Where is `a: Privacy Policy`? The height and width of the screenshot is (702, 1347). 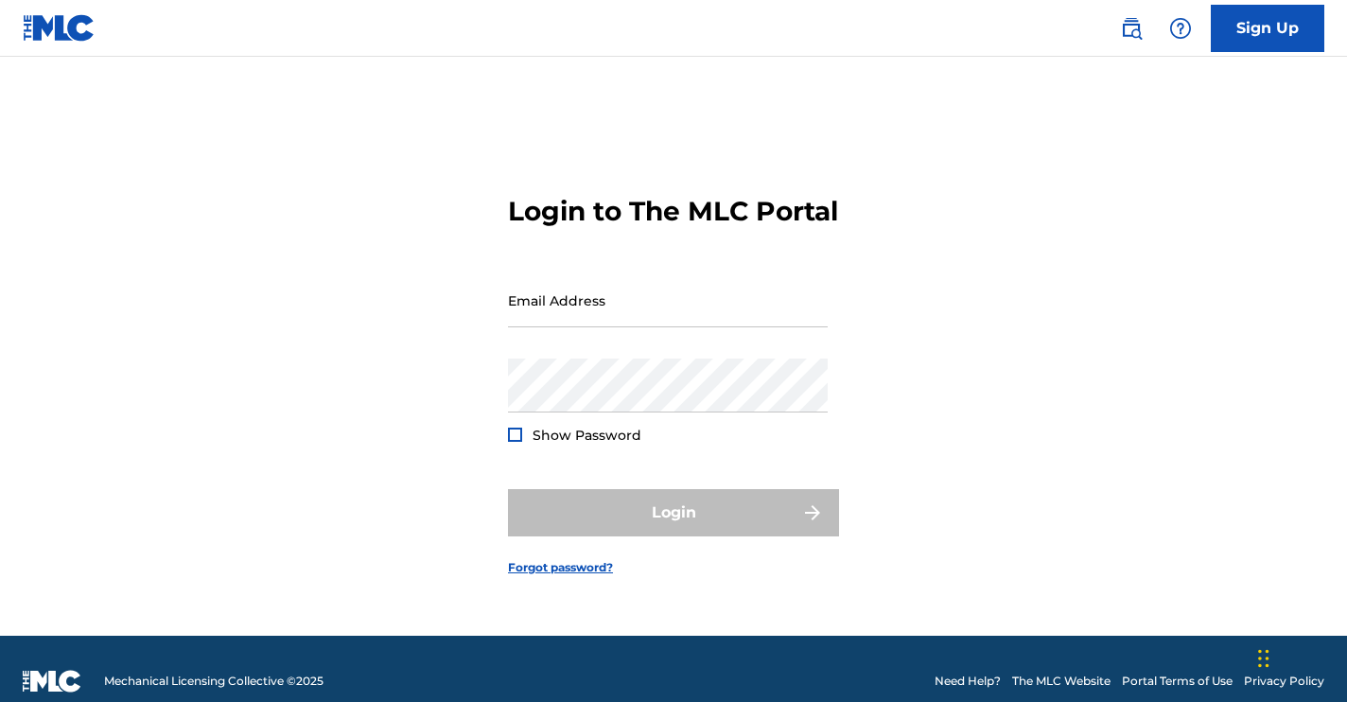 a: Privacy Policy is located at coordinates (1284, 681).